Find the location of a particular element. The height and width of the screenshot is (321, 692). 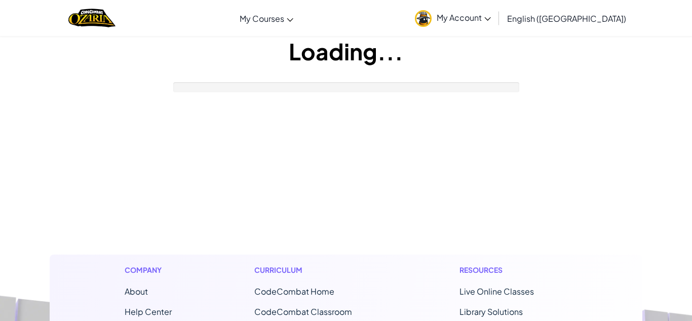

img: Home is located at coordinates (92, 18).